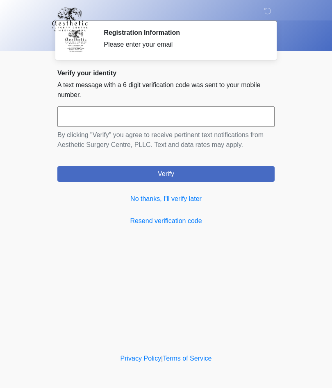 Image resolution: width=332 pixels, height=388 pixels. What do you see at coordinates (166, 221) in the screenshot?
I see `a: Resend verification code` at bounding box center [166, 221].